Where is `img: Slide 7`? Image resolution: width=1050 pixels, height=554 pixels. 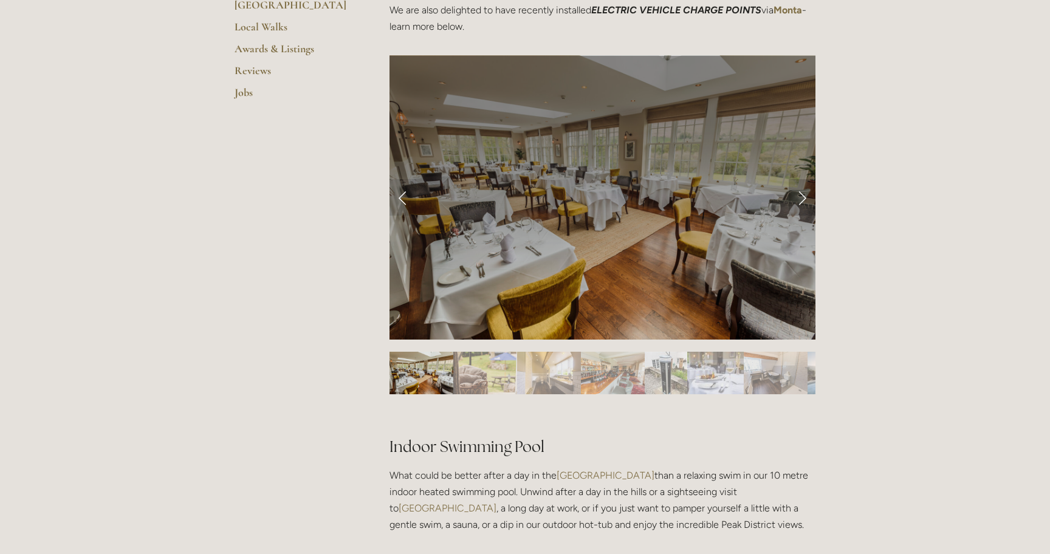 img: Slide 7 is located at coordinates (776, 373).